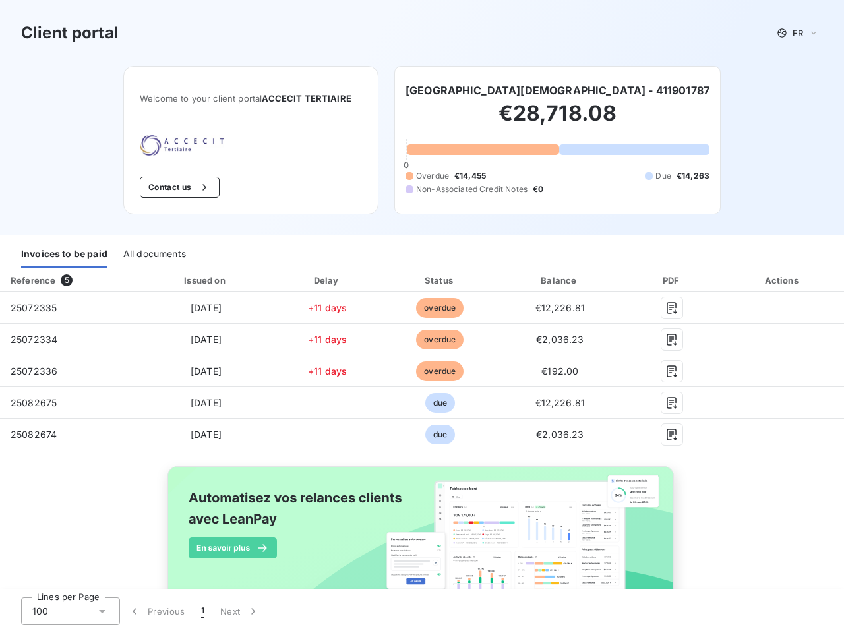 The image size is (844, 633). What do you see at coordinates (34, 434) in the screenshot?
I see `span: 25082674` at bounding box center [34, 434].